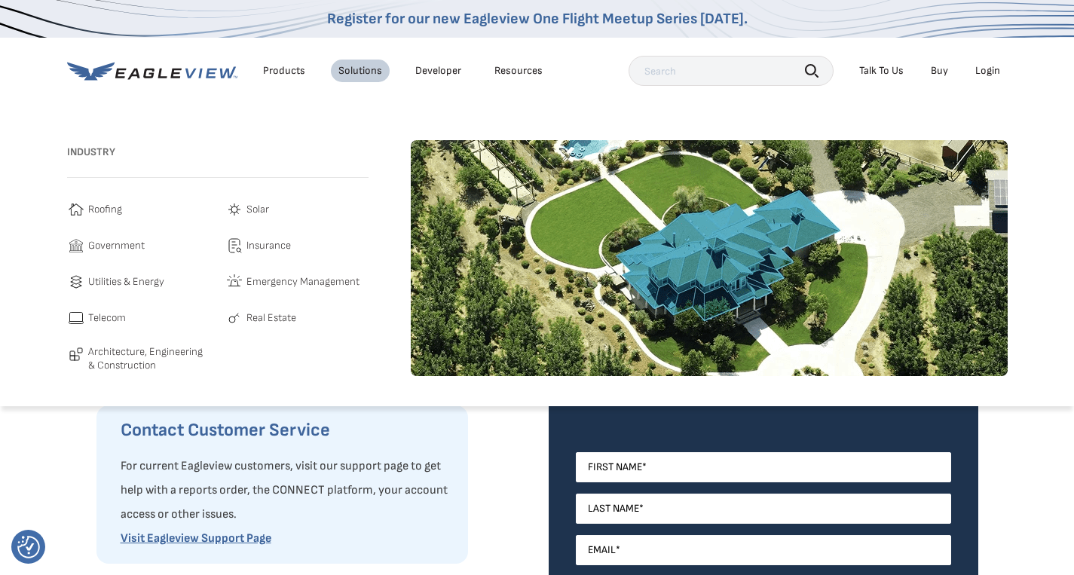 Image resolution: width=1074 pixels, height=575 pixels. Describe the element at coordinates (76, 354) in the screenshot. I see `img: architecture-icon.svg` at that location.